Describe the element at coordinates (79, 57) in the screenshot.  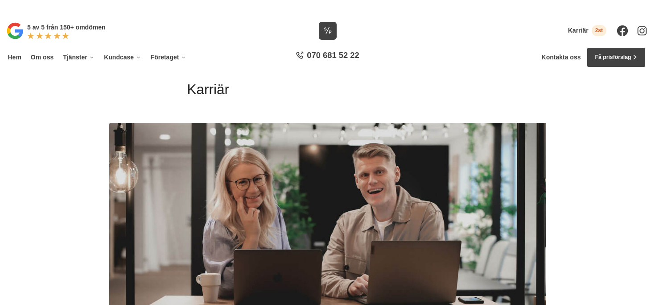
I see `a: Tjänster` at that location.